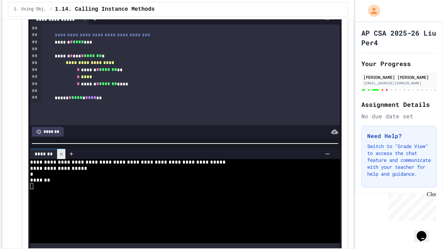  Describe the element at coordinates (30, 9) in the screenshot. I see `span: 1. Using Objects and Methods` at that location.